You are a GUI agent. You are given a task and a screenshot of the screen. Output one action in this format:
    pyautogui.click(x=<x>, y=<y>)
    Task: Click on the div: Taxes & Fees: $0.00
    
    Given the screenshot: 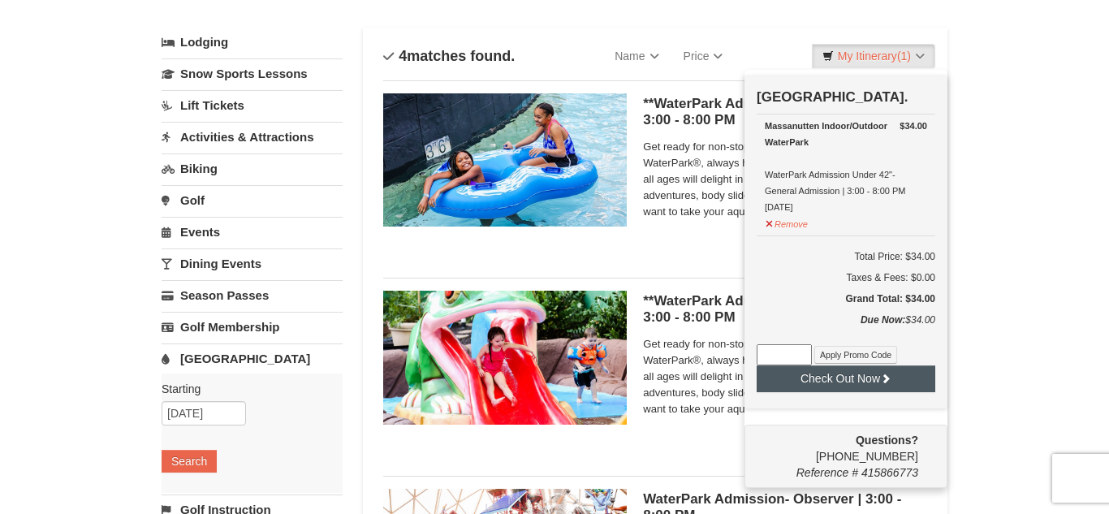 What is the action you would take?
    pyautogui.click(x=846, y=278)
    